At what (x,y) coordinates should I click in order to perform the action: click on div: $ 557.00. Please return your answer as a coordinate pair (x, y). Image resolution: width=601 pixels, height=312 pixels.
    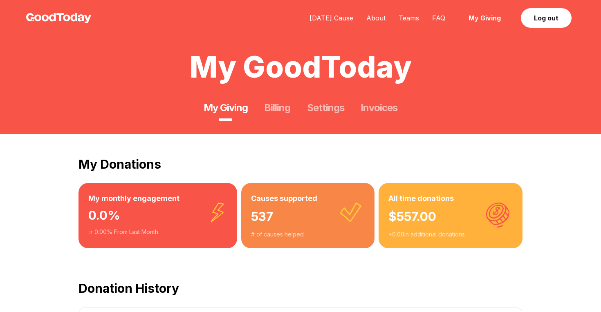
    Looking at the image, I should click on (450, 217).